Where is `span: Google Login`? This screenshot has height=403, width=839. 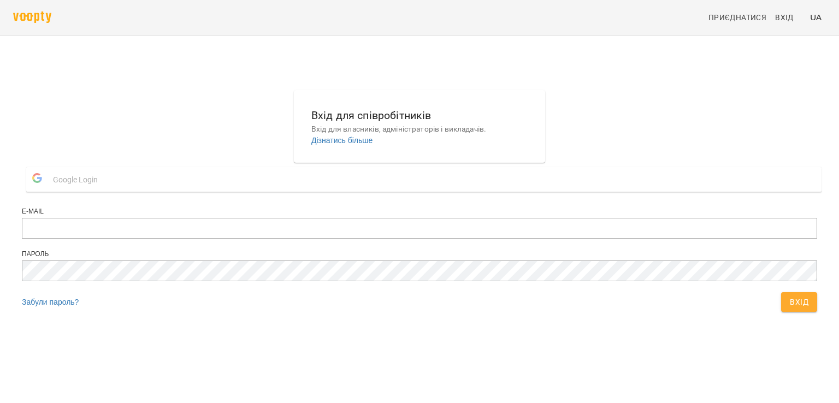 span: Google Login is located at coordinates (78, 180).